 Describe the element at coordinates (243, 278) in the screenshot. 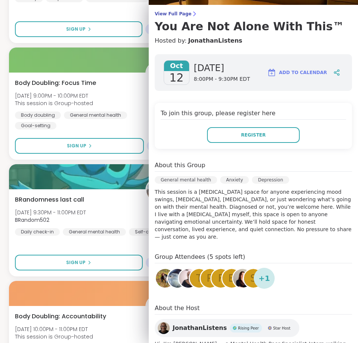

I see `img: Elle1624` at that location.